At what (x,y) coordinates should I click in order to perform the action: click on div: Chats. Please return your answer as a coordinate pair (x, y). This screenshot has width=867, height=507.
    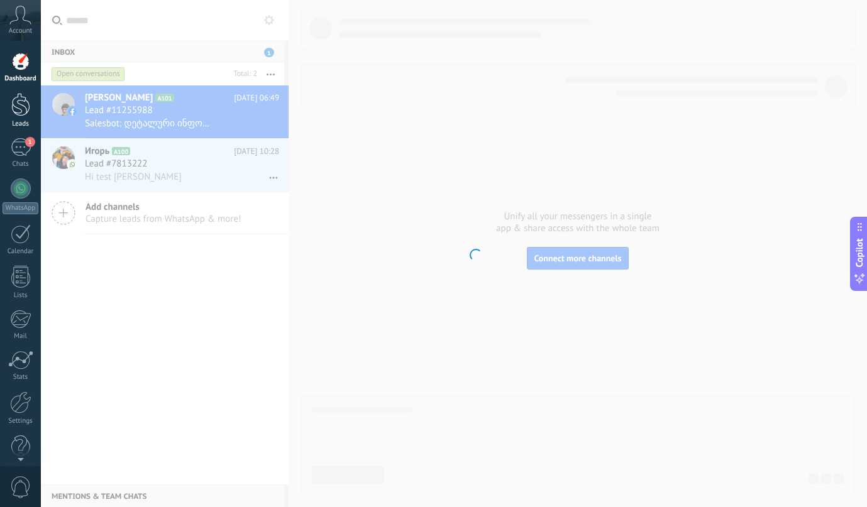
    Looking at the image, I should click on (21, 164).